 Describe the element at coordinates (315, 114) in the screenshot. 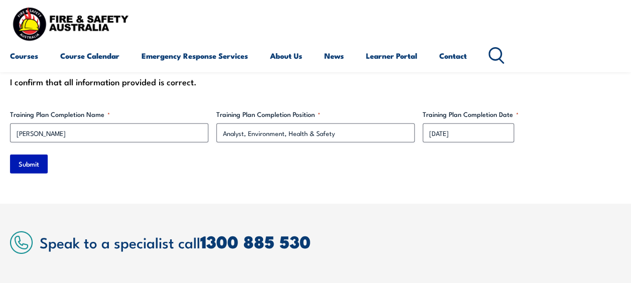

I see `label: Training Plan Completion Position` at that location.